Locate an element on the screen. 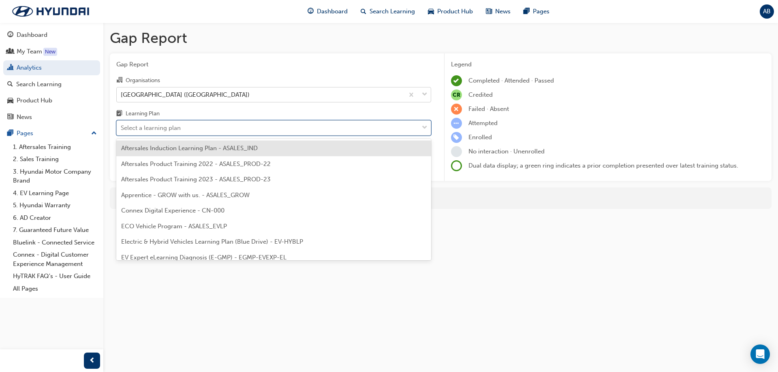 Image resolution: width=778 pixels, height=372 pixels. span: Aftersales Induction Learning Plan - ASALES_IND is located at coordinates (189, 148).